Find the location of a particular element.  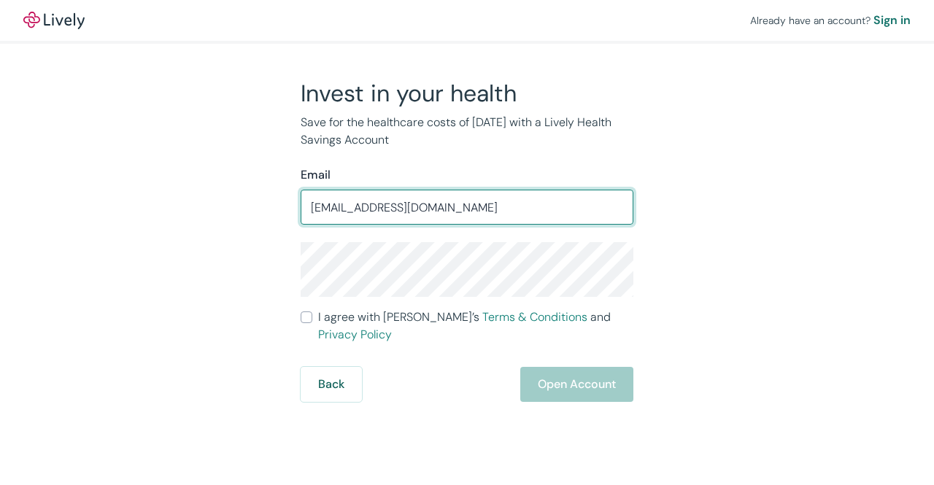

a: Terms & Conditions is located at coordinates (535, 317).